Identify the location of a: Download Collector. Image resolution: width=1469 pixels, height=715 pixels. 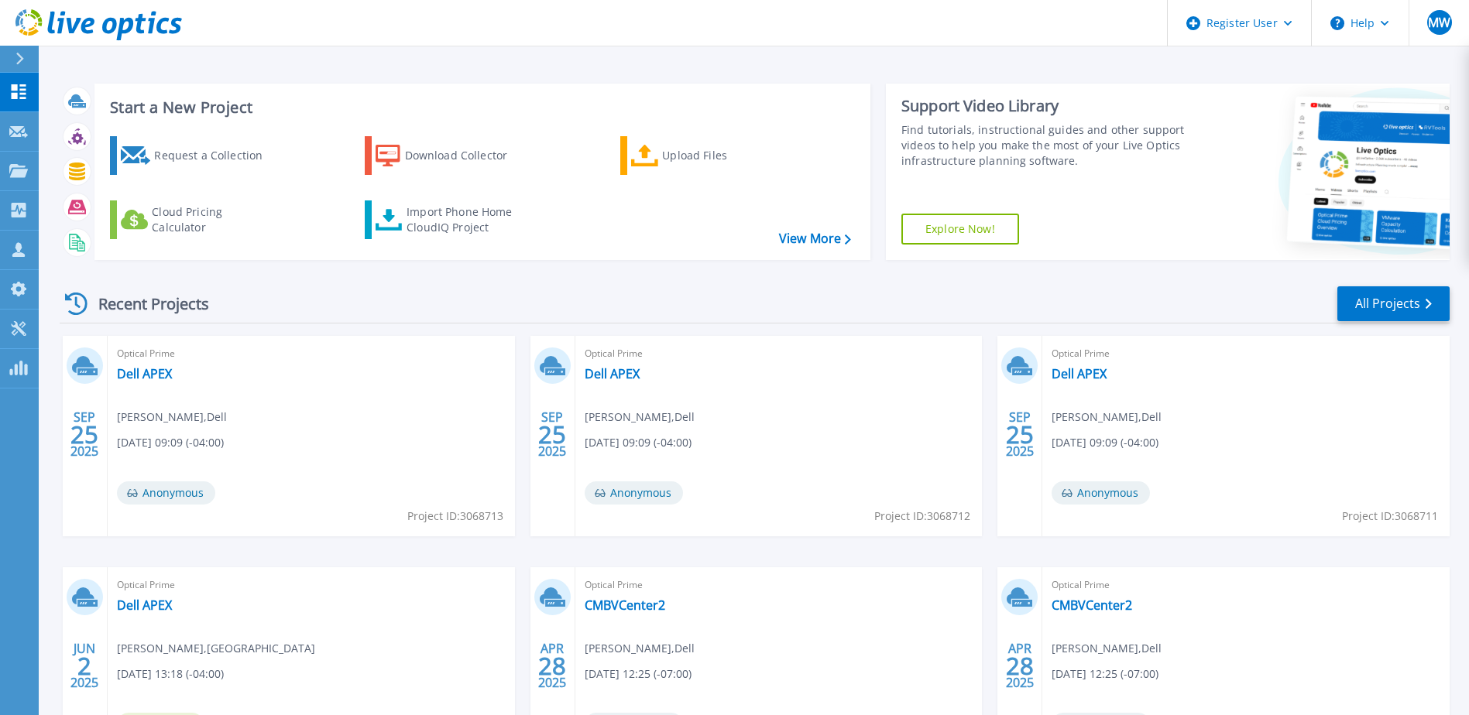
(451, 156).